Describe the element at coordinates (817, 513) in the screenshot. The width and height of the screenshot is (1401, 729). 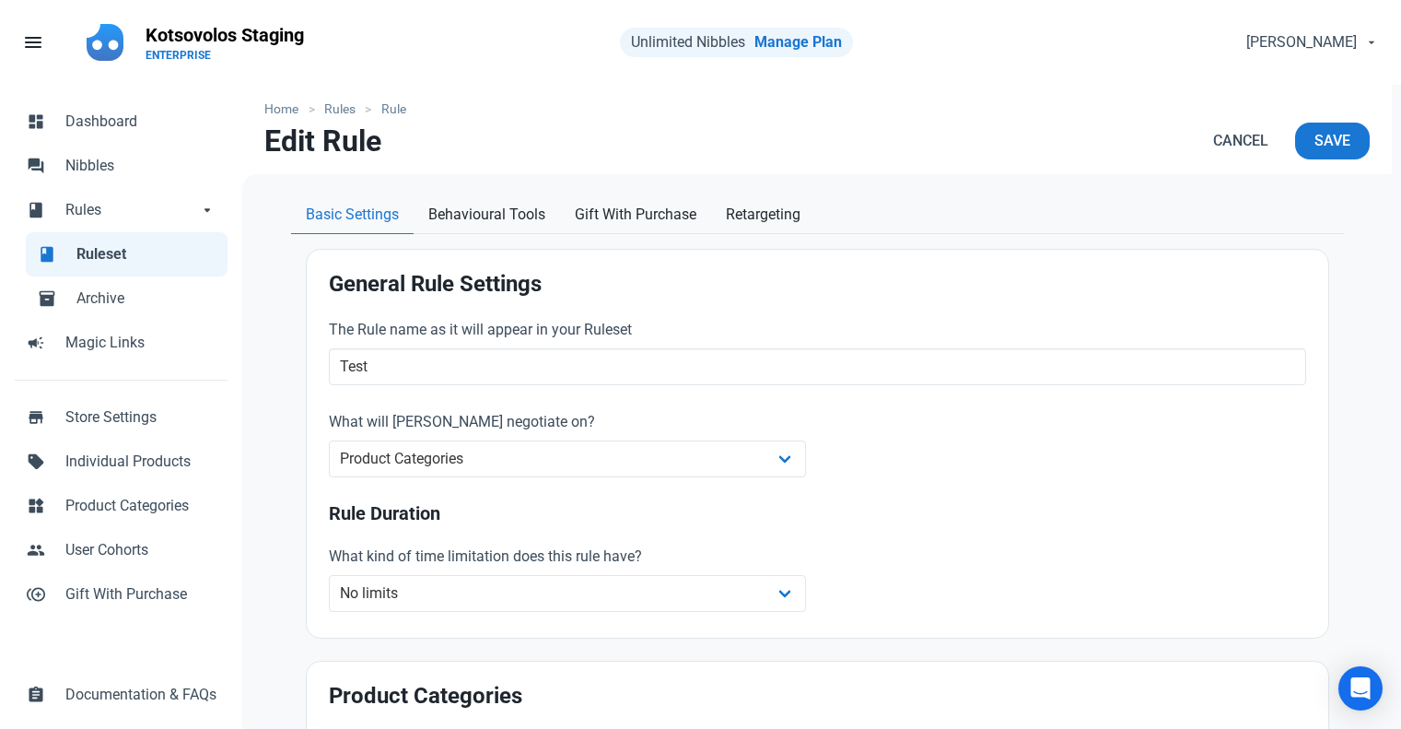
I see `h3: Rule Duration` at that location.